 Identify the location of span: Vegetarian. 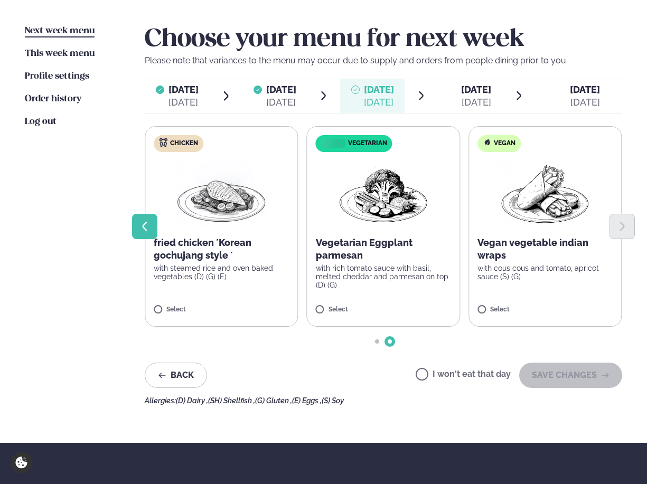
(368, 144).